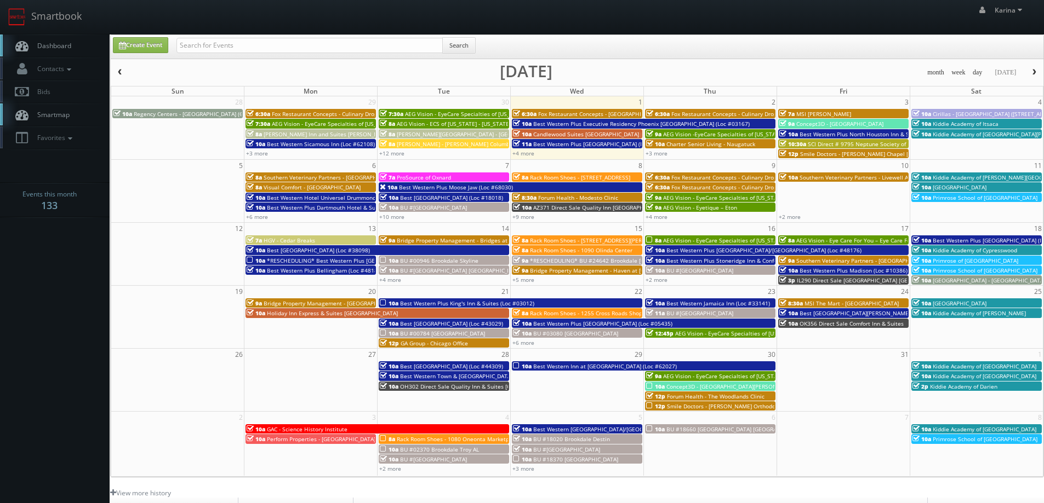 This screenshot has width=1044, height=503. What do you see at coordinates (524, 114) in the screenshot?
I see `span: 6:30a` at bounding box center [524, 114].